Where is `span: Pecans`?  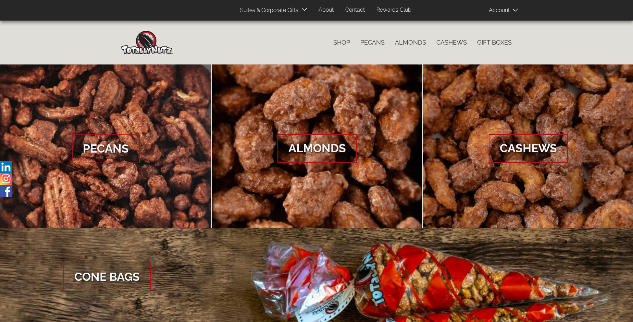 span: Pecans is located at coordinates (106, 149).